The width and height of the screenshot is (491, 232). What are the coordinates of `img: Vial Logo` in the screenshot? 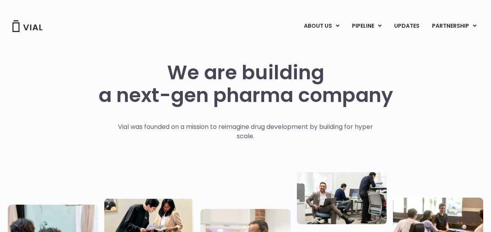 It's located at (27, 26).